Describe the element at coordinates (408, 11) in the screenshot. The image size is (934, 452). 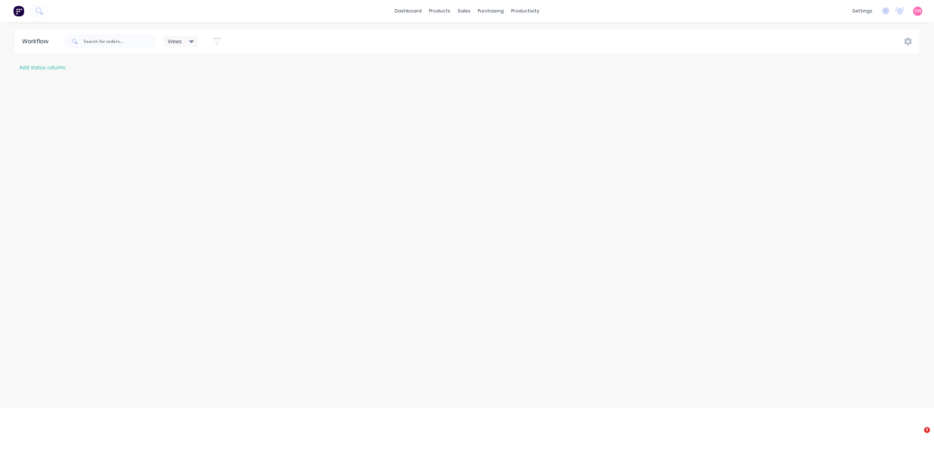
I see `a: dashboard` at that location.